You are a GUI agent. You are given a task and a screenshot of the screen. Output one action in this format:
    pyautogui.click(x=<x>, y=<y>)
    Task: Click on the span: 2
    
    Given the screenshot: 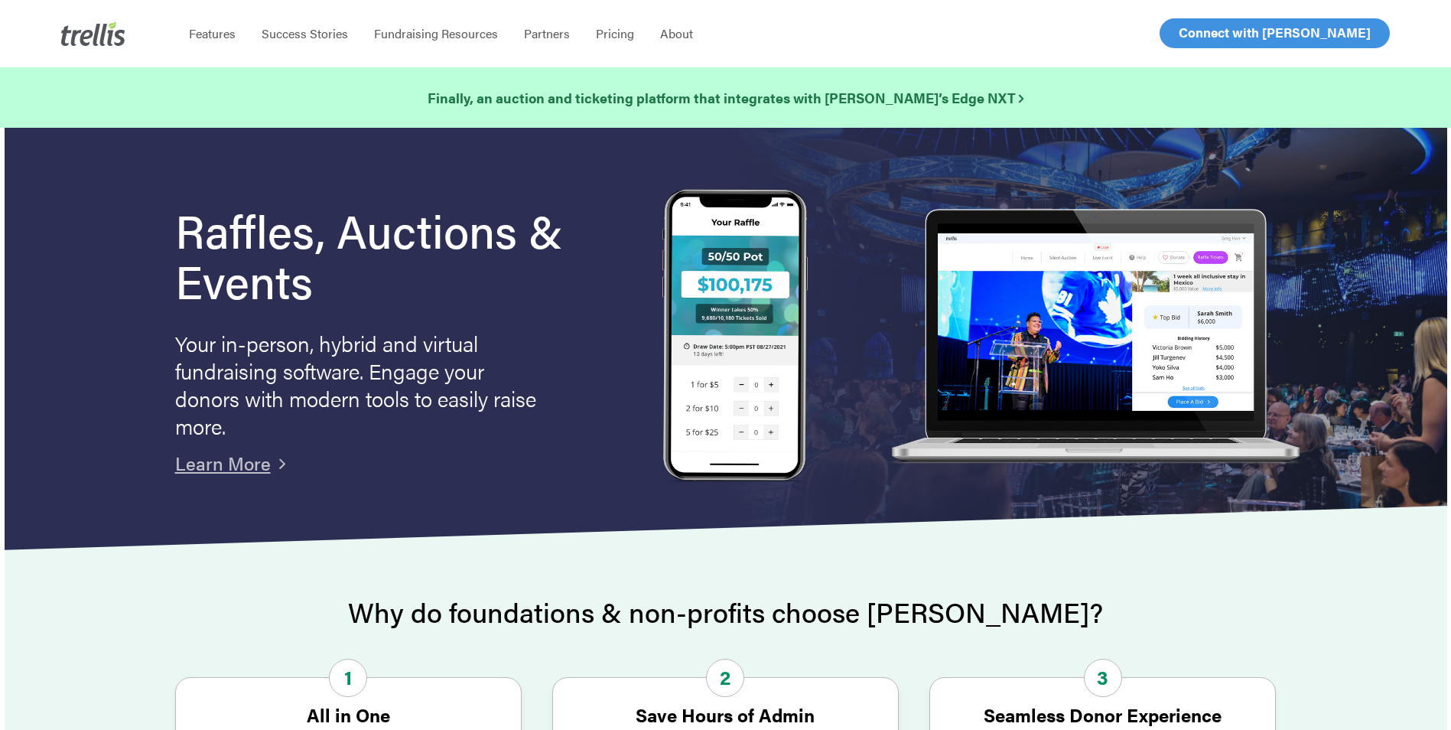 What is the action you would take?
    pyautogui.click(x=725, y=678)
    